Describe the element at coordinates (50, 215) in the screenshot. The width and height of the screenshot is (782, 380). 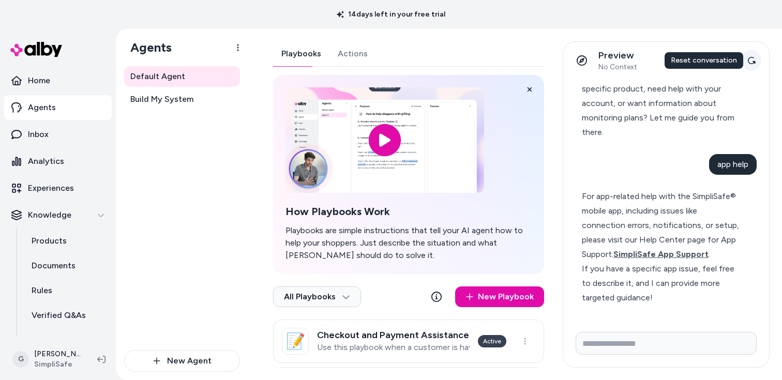
I see `p: Knowledge` at that location.